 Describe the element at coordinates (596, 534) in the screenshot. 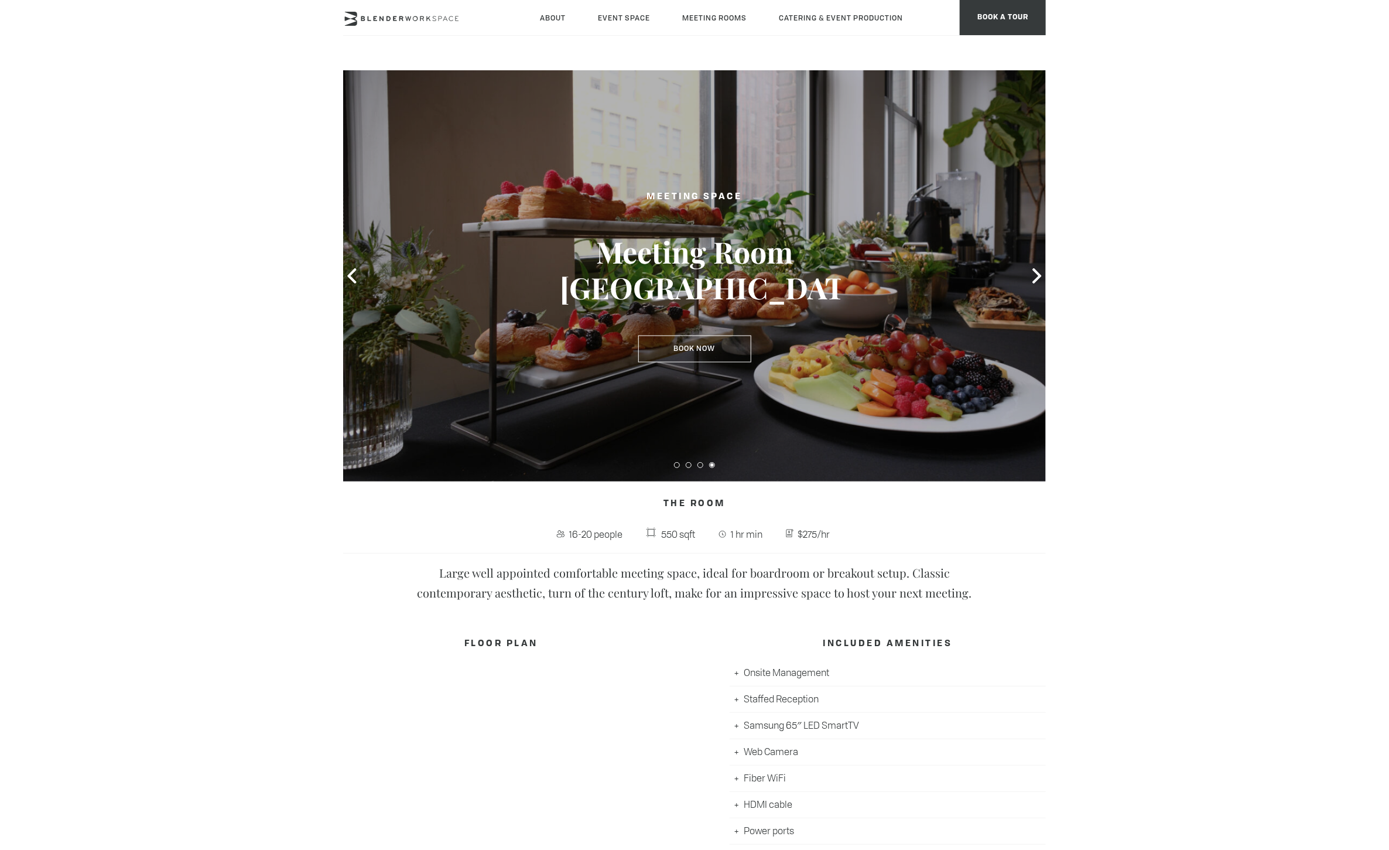

I see `span: 16-20 people` at that location.